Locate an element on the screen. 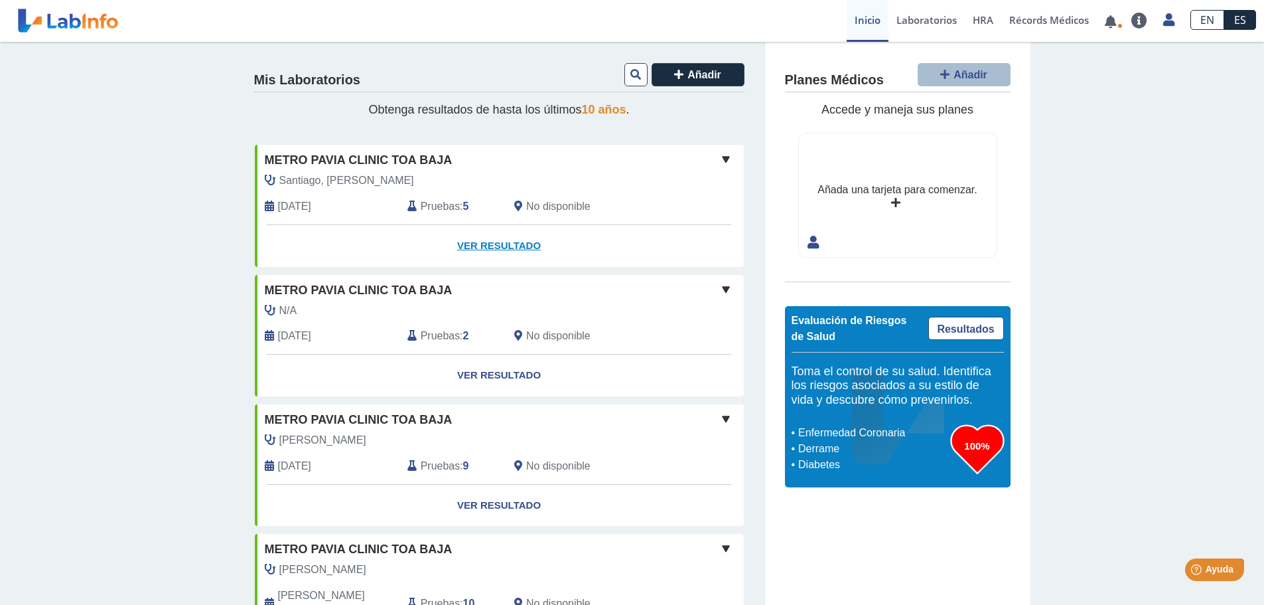  a: Resultados is located at coordinates (966, 328).